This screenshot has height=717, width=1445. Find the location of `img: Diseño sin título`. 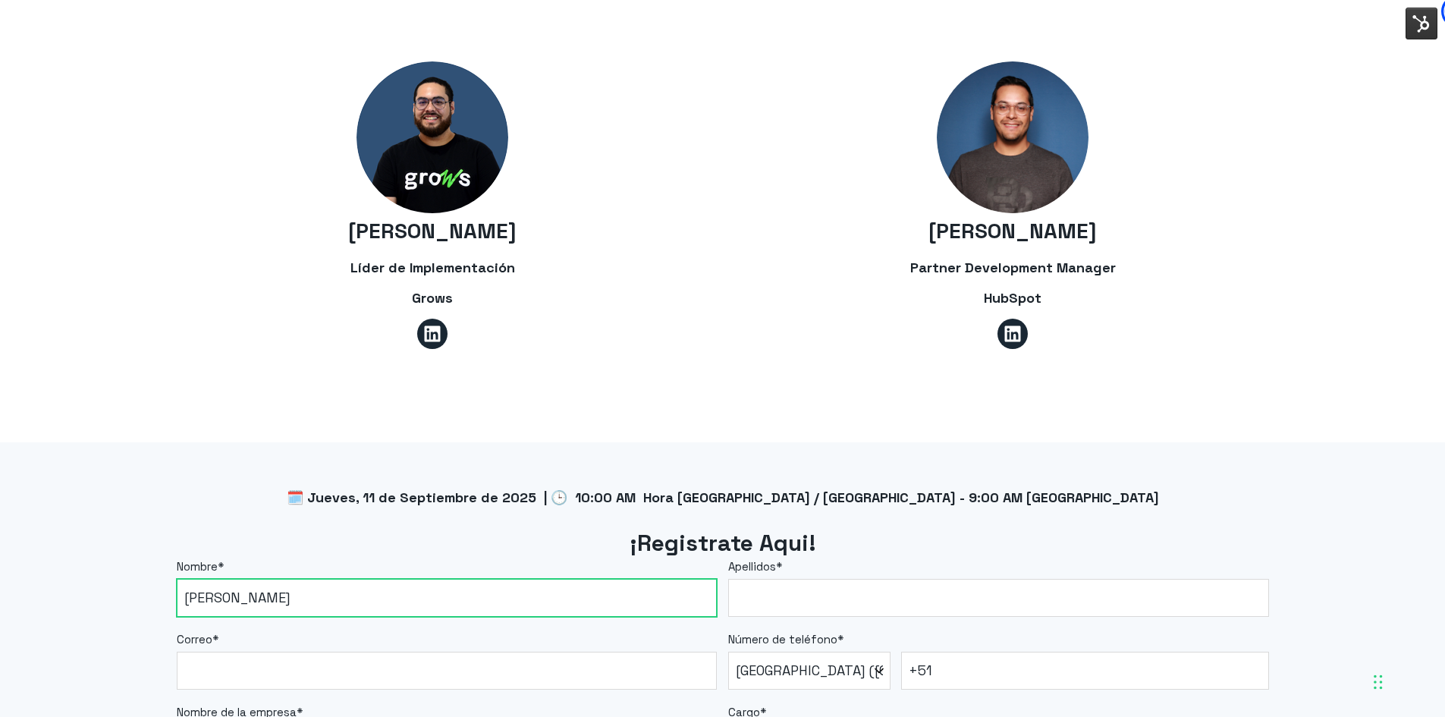

img: Diseño sin título is located at coordinates (432, 137).